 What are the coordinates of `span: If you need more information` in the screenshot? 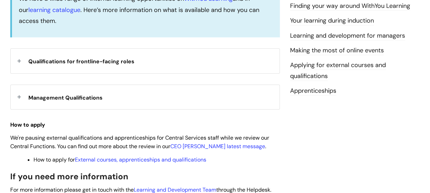 It's located at (69, 176).